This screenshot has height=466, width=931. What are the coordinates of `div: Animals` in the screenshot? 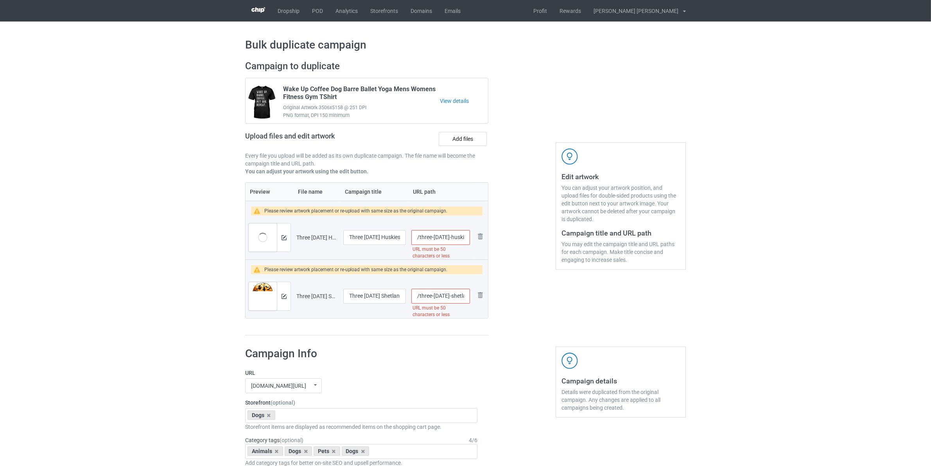 It's located at (265, 451).